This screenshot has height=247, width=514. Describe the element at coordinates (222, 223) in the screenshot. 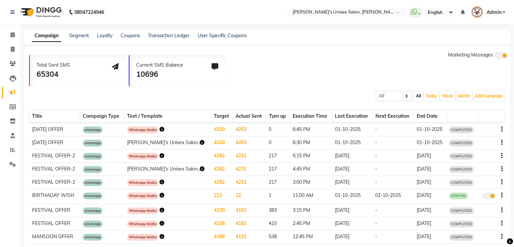

I see `td: 4228` at that location.